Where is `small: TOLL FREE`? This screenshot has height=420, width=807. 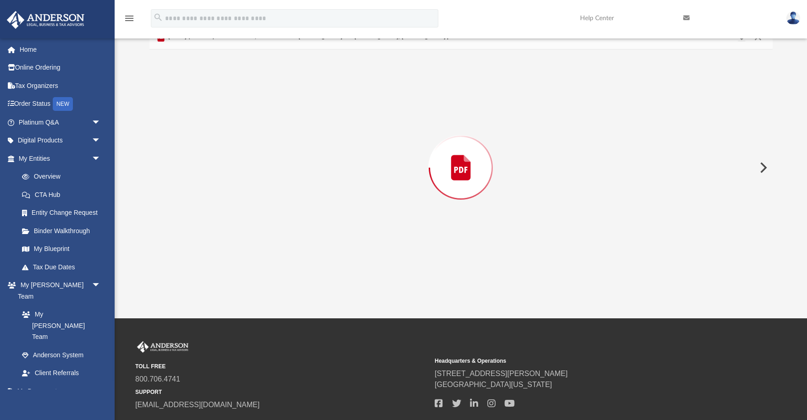 small: TOLL FREE is located at coordinates (281, 367).